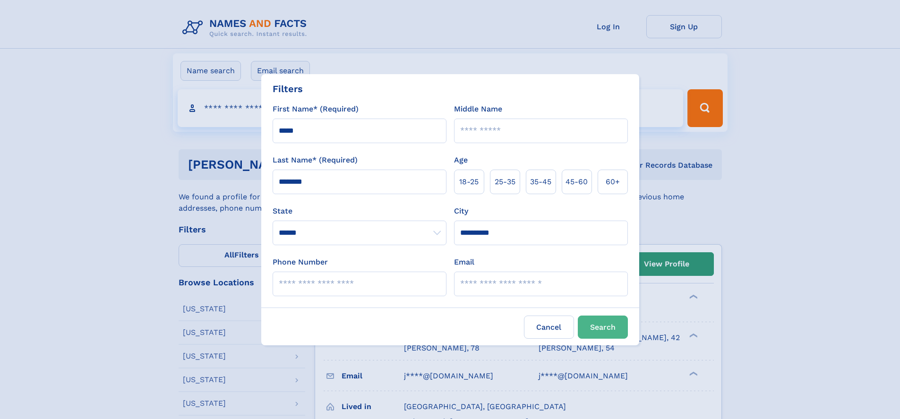 Image resolution: width=900 pixels, height=419 pixels. Describe the element at coordinates (464, 262) in the screenshot. I see `label: Email` at that location.